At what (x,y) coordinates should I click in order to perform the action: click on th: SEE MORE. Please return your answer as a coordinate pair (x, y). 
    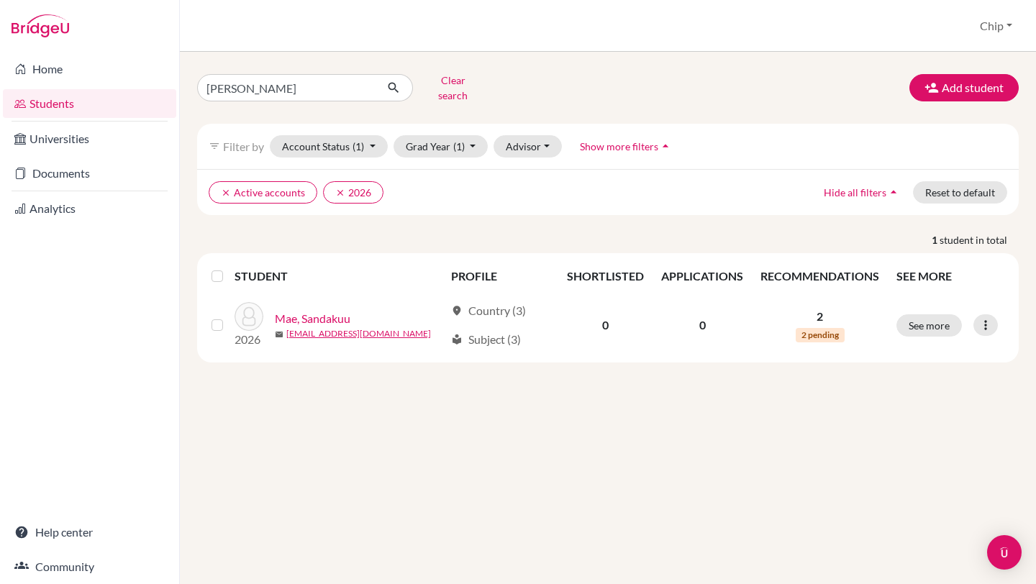
    Looking at the image, I should click on (951, 276).